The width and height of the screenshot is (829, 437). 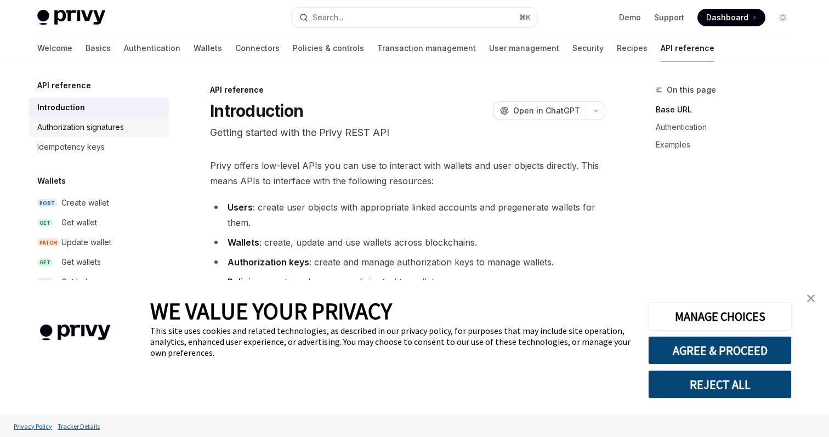 I want to click on a: Support, so click(x=669, y=18).